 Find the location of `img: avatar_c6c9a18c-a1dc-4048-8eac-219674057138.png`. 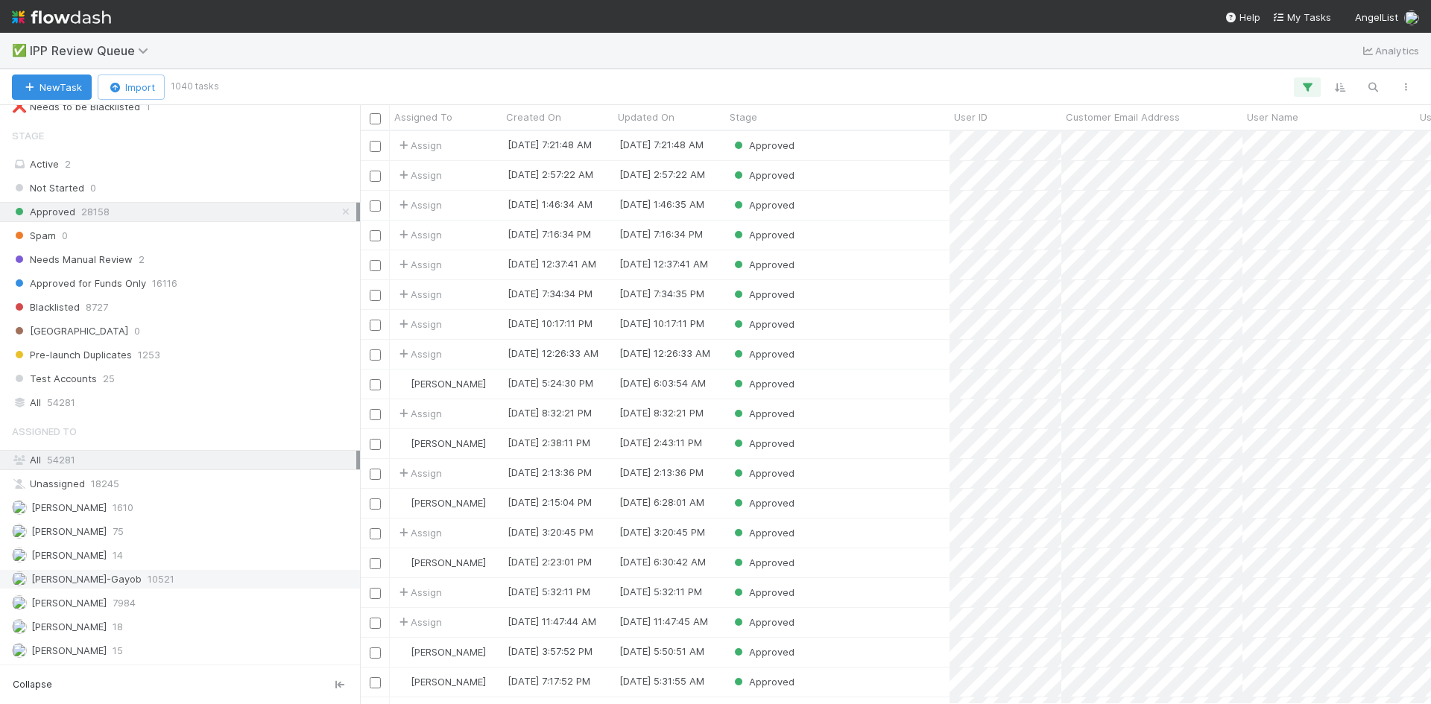

img: avatar_c6c9a18c-a1dc-4048-8eac-219674057138.png is located at coordinates (19, 627).